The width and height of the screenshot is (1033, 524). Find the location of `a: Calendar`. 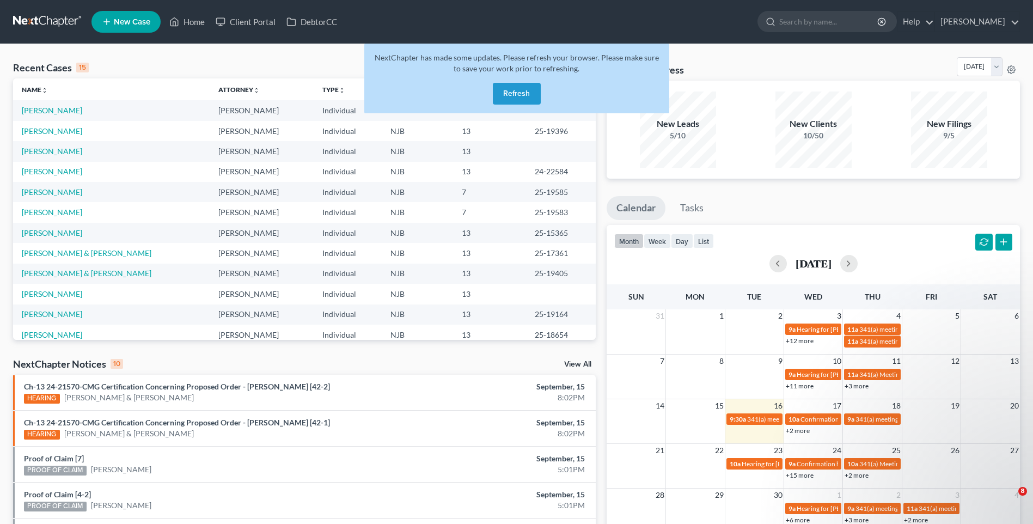

a: Calendar is located at coordinates (636, 208).